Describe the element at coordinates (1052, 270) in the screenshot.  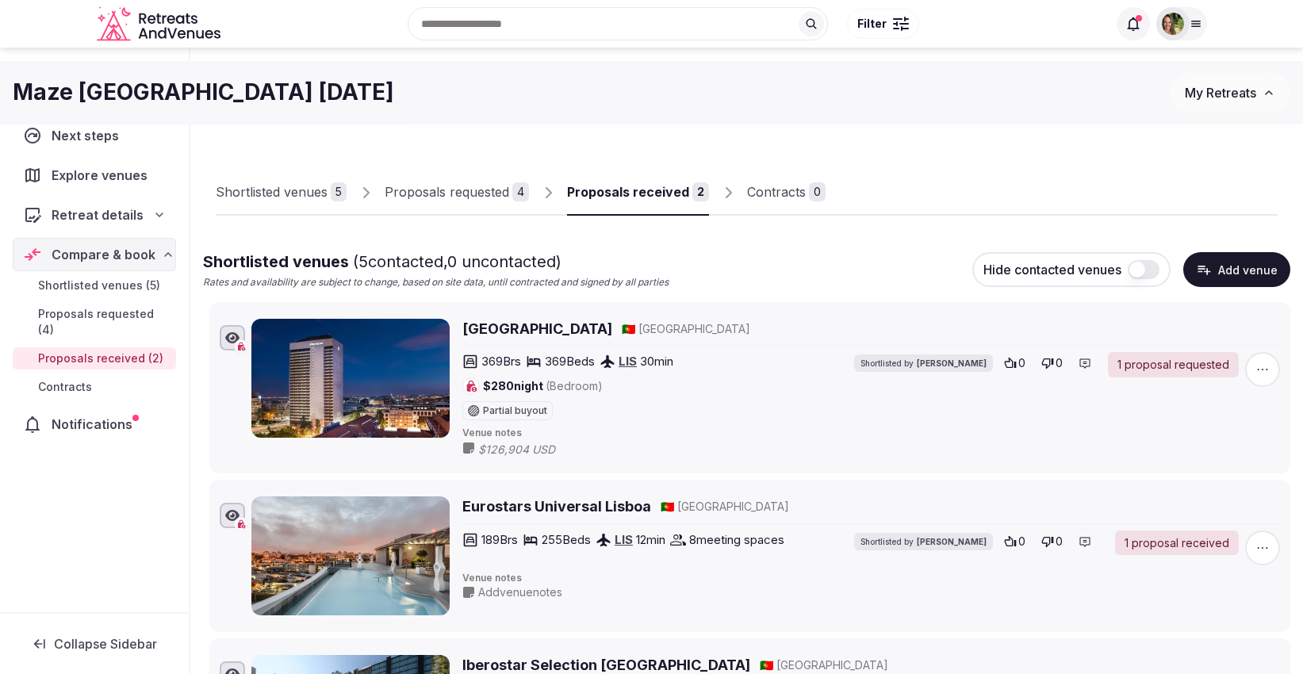
I see `span: Hide contacted venues` at that location.